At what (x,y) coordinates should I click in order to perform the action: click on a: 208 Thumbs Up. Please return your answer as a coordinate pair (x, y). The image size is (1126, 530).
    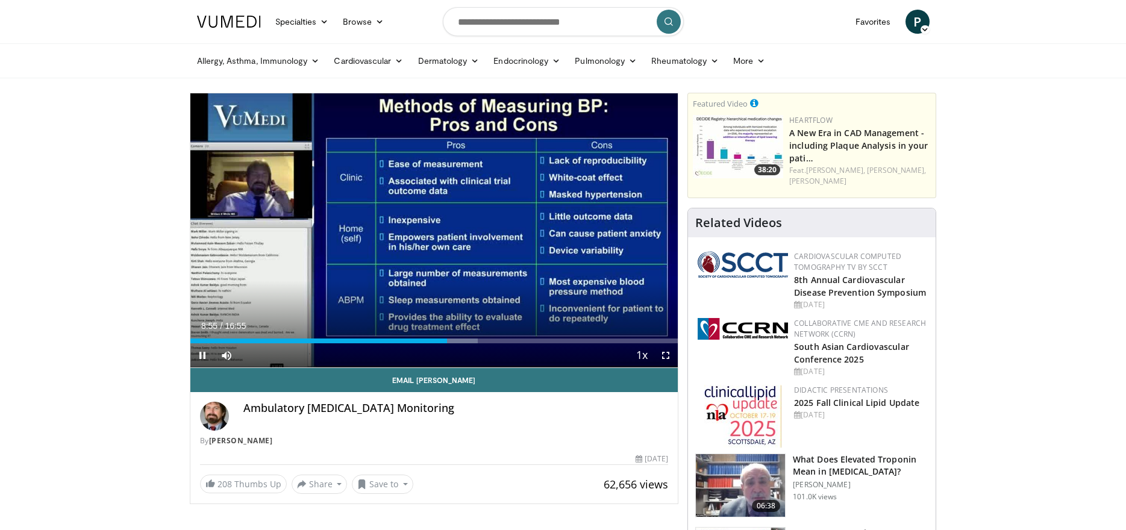
    Looking at the image, I should click on (243, 484).